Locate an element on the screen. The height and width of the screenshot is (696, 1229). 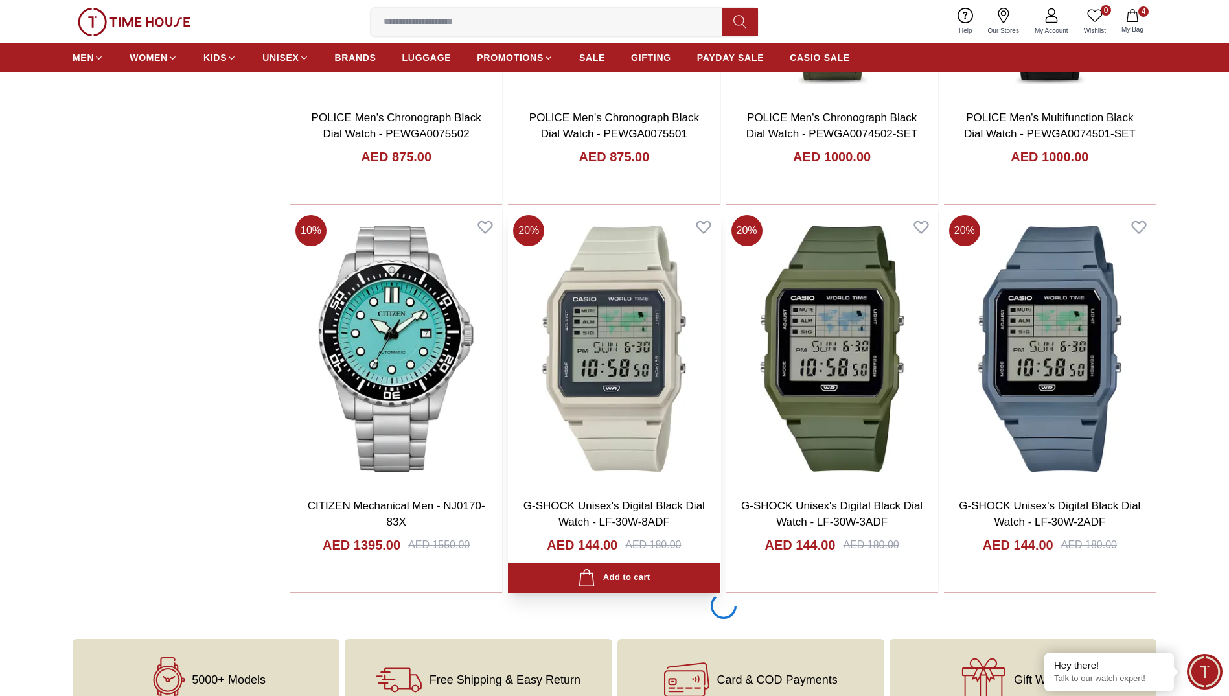
h4: AED 1395.00 is located at coordinates (361, 545).